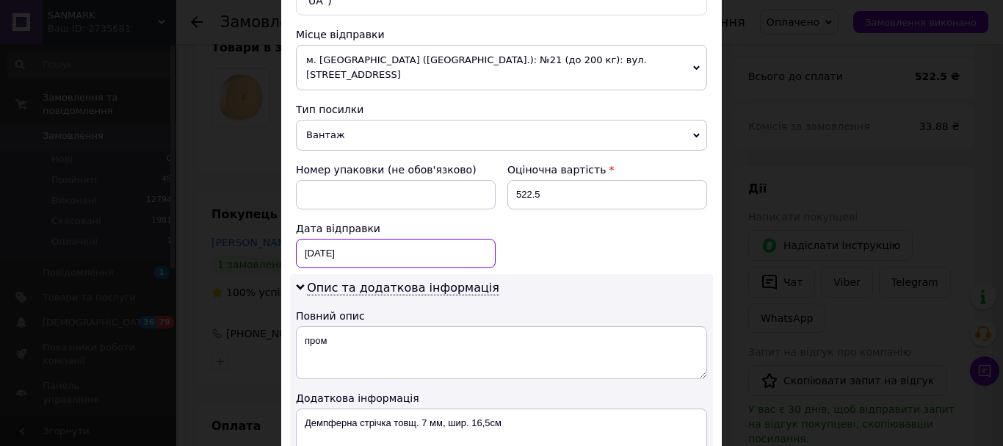 This screenshot has height=446, width=1003. What do you see at coordinates (501, 352) in the screenshot?
I see `textarea: пром` at bounding box center [501, 352].